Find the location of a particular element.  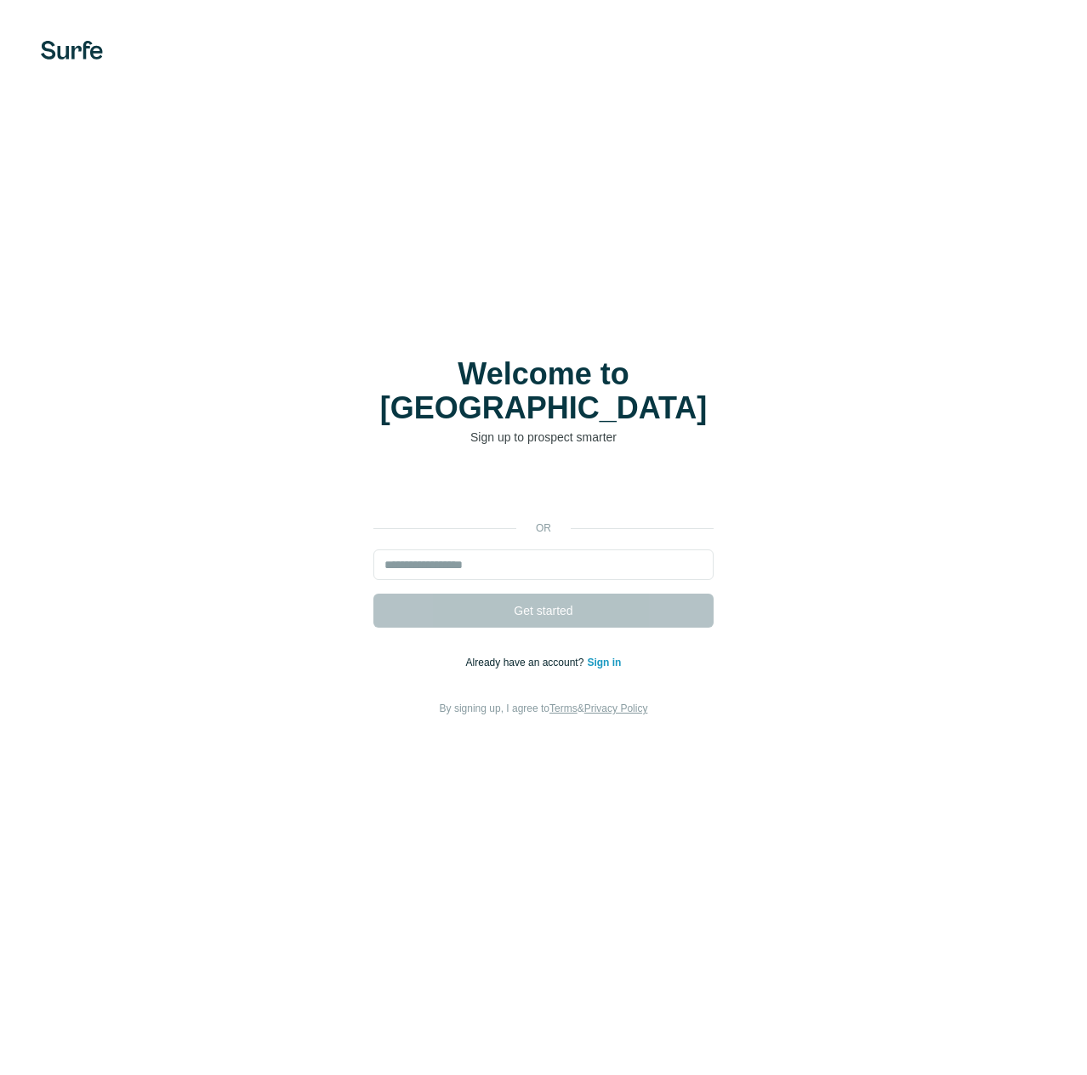

a: Terms is located at coordinates (563, 709).